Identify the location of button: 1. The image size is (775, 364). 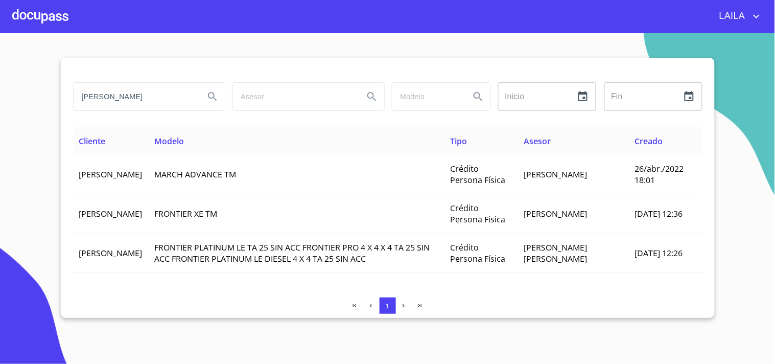
(388, 305).